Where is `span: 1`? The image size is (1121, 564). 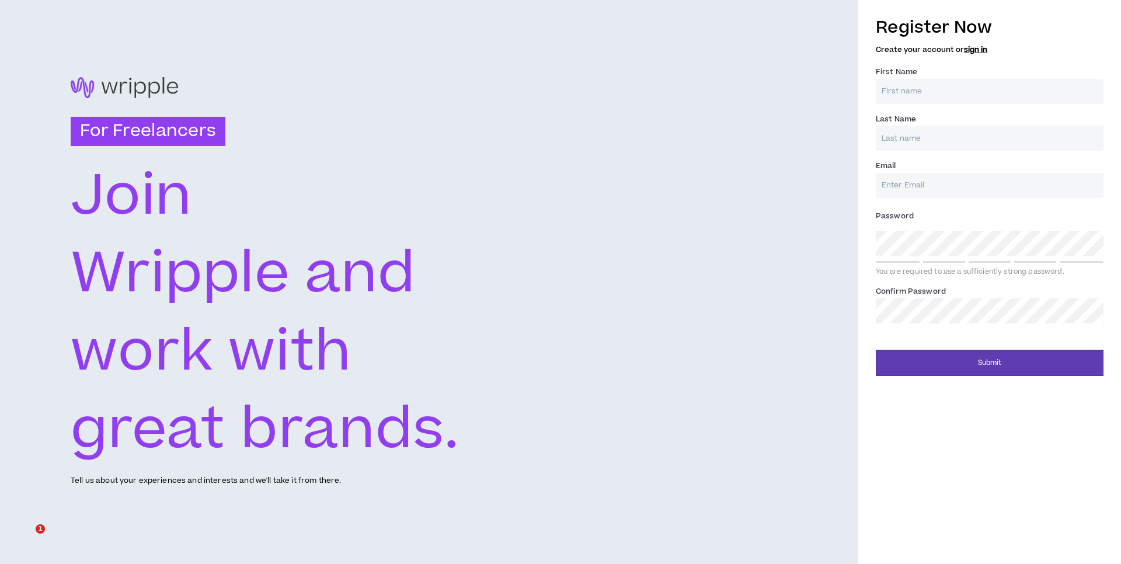 span: 1 is located at coordinates (40, 529).